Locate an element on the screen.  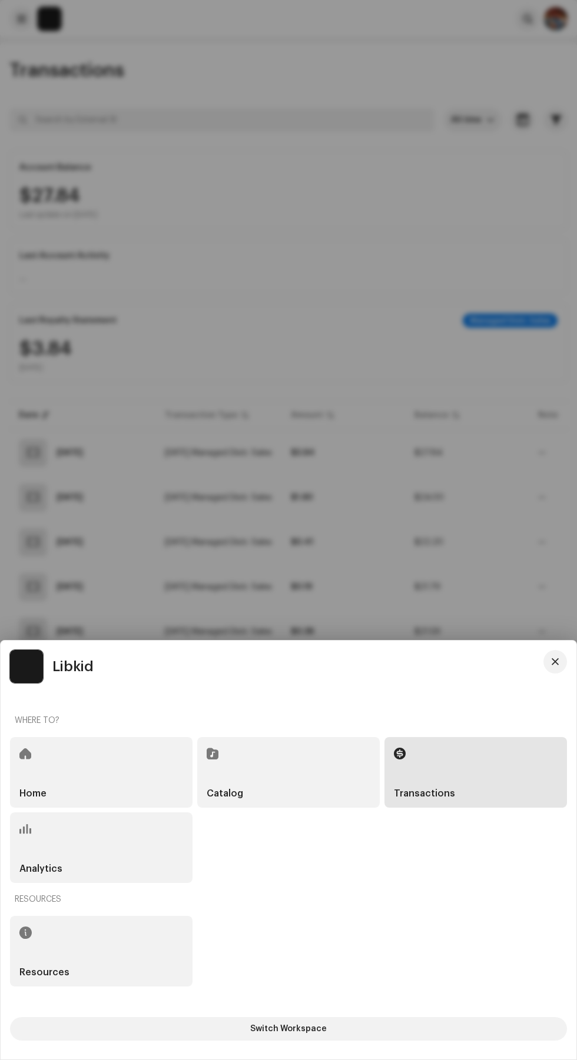
h5: Analytics is located at coordinates (41, 869).